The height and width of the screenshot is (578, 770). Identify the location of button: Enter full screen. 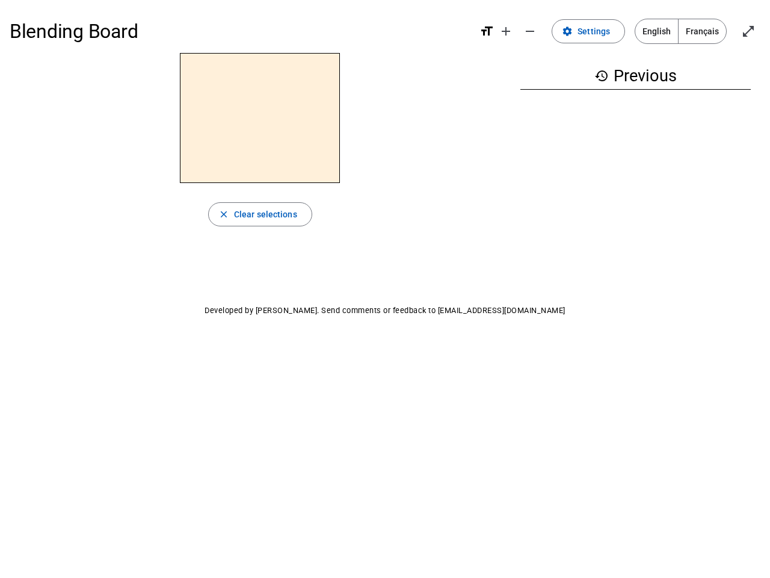
(749, 31).